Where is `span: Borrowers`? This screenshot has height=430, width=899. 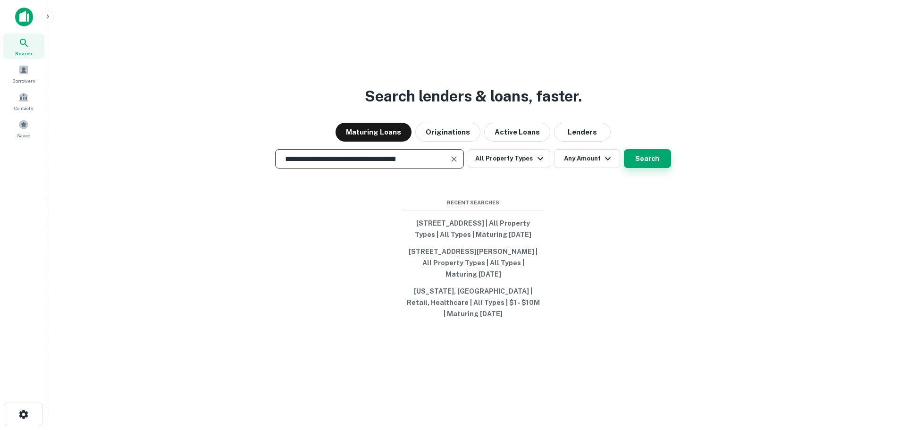
span: Borrowers is located at coordinates (24, 81).